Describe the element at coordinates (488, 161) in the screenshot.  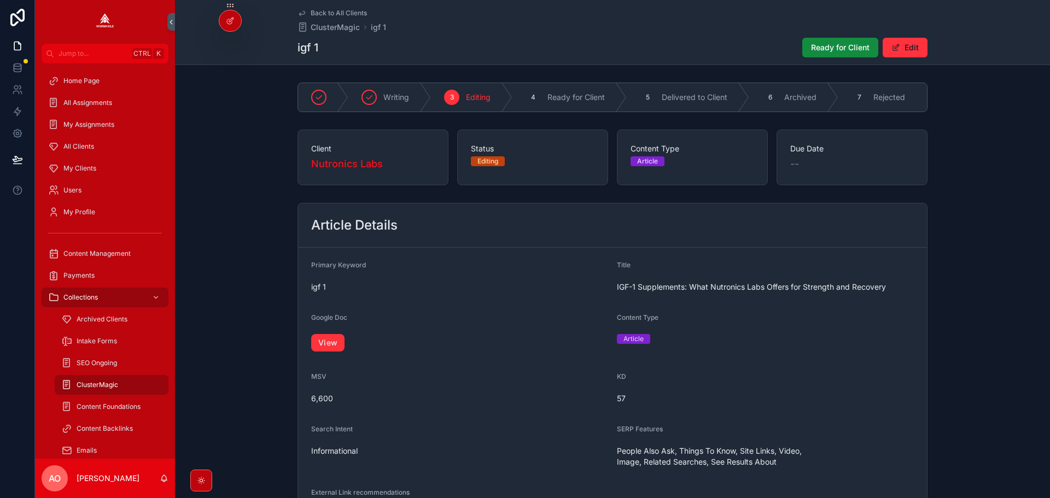
I see `div: Editing` at that location.